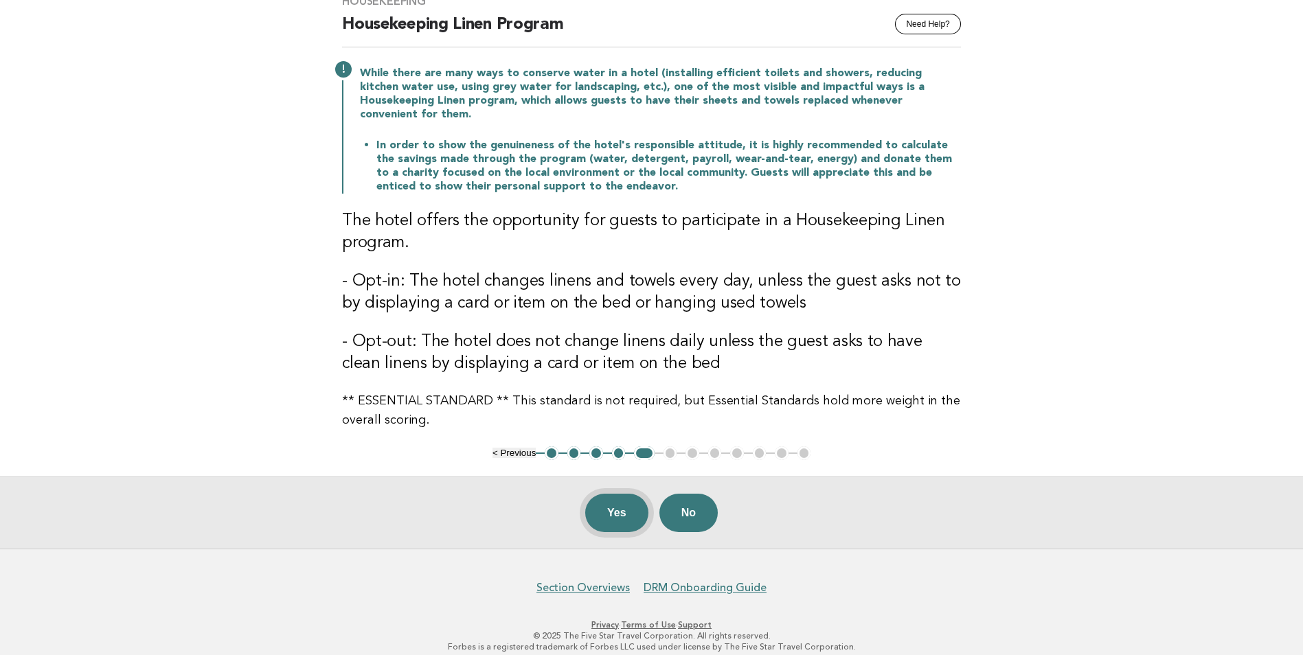  Describe the element at coordinates (596, 453) in the screenshot. I see `button: 3` at that location.